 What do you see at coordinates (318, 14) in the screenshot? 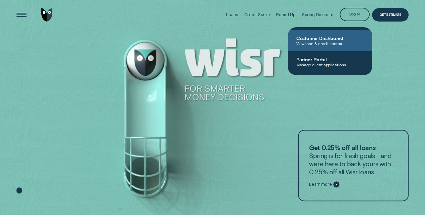
I see `div: Spring Discount` at bounding box center [318, 14].